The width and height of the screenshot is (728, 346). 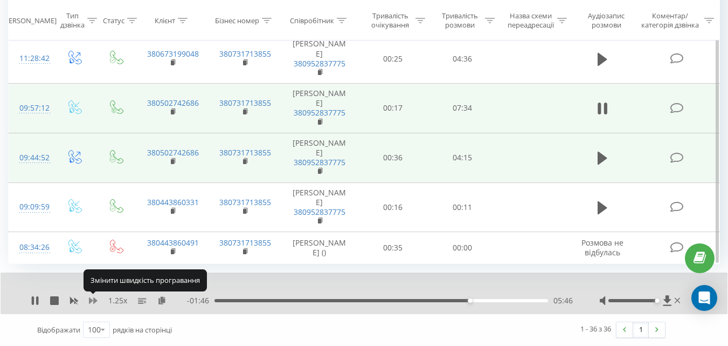 I want to click on div: 08:34:26, so click(x=31, y=247).